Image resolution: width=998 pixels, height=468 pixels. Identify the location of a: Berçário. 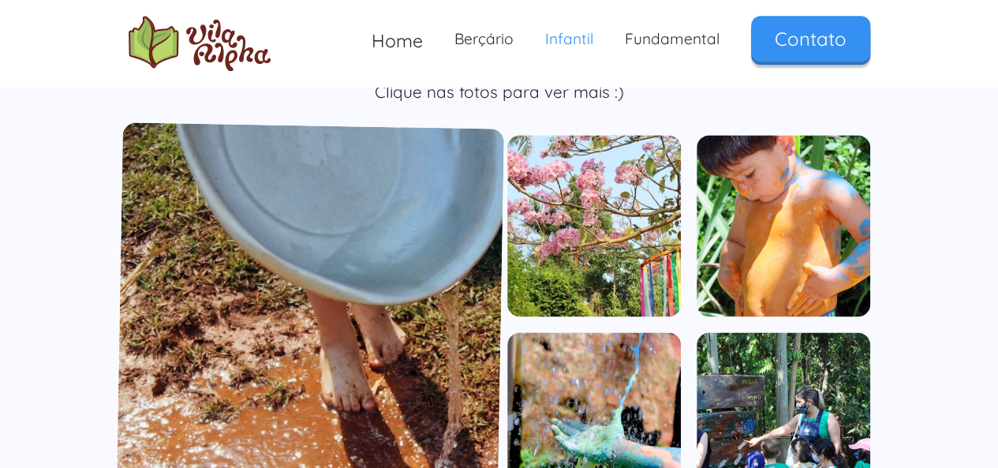
(484, 39).